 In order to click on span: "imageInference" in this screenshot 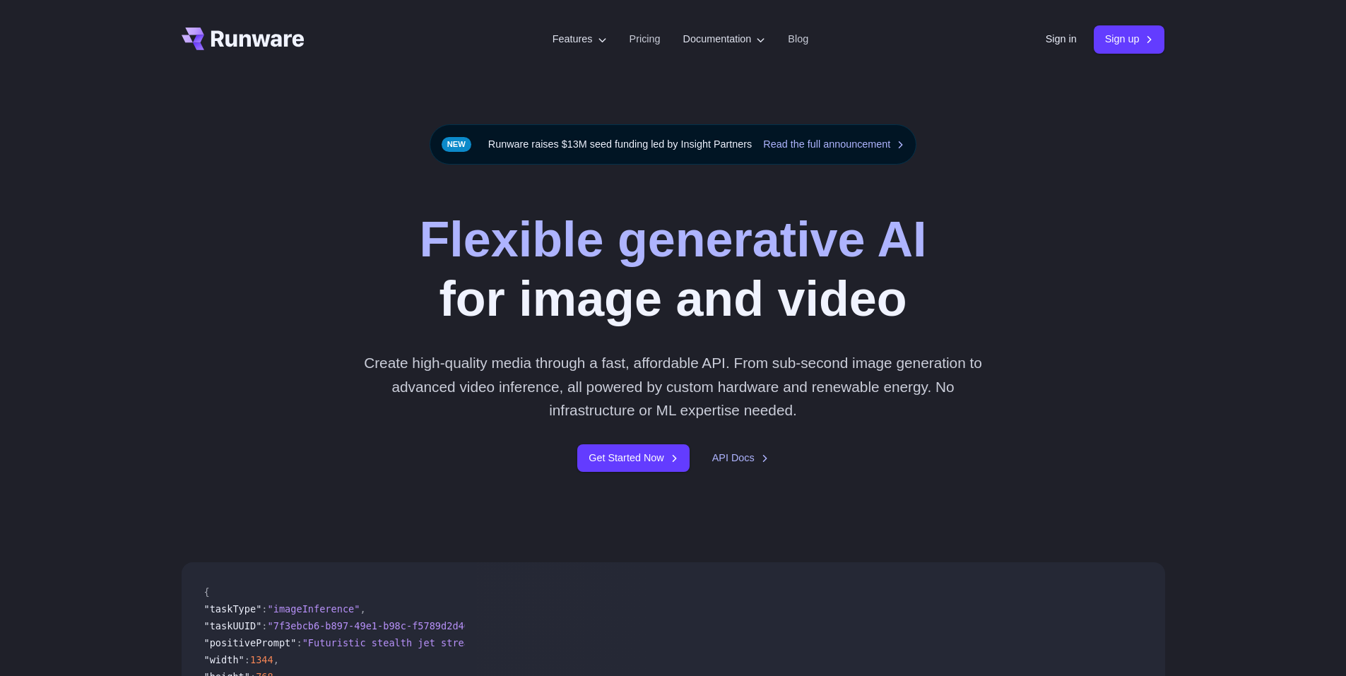, I will do `click(314, 609)`.